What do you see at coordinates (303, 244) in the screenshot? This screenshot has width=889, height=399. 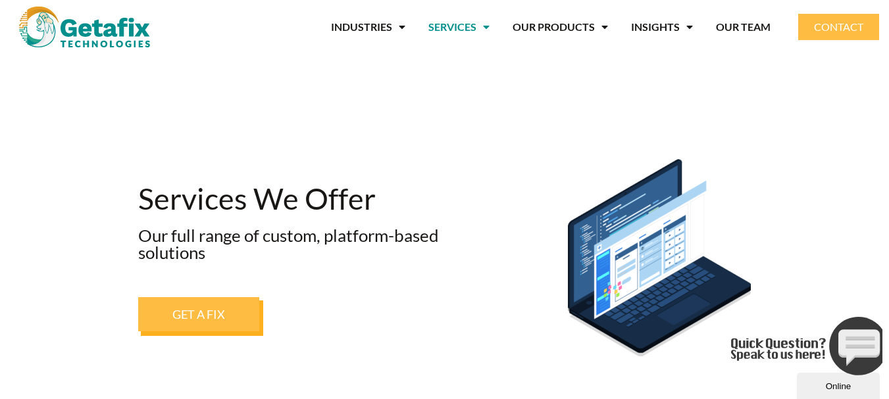 I see `h2: Our full range of custom, platform-based solutions` at bounding box center [303, 244].